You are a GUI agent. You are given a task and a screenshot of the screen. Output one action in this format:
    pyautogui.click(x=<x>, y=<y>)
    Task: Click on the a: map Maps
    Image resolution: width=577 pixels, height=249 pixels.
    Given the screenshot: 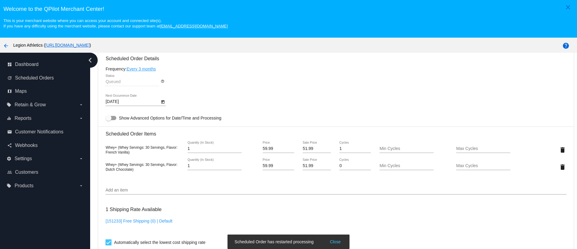 What is the action you would take?
    pyautogui.click(x=45, y=91)
    